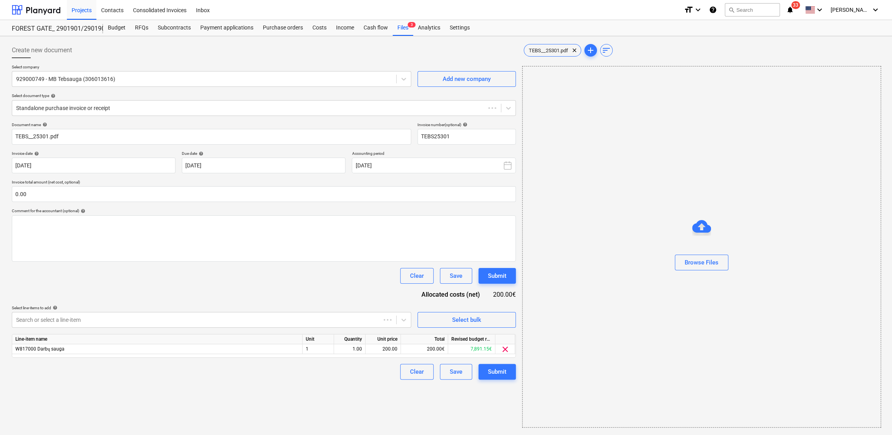 This screenshot has height=435, width=892. What do you see at coordinates (349, 349) in the screenshot?
I see `div: 1.00` at bounding box center [349, 349].